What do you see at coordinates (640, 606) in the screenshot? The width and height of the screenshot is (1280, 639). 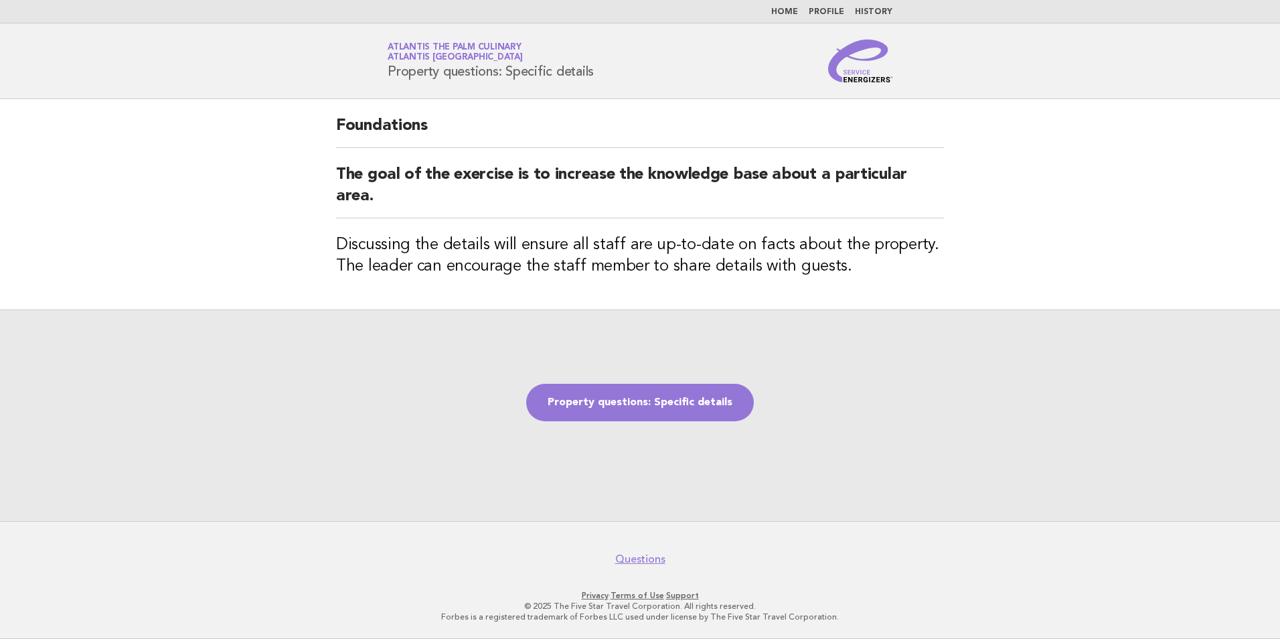 I see `p: © 2025 The Five Star Travel Corporation. All rights reserved.` at bounding box center [640, 606].